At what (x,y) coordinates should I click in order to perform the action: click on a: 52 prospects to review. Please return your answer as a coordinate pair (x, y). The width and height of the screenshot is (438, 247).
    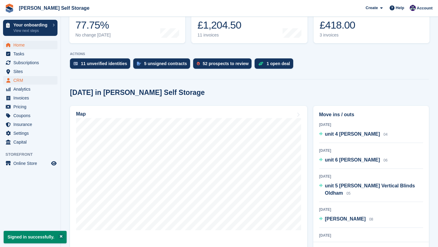
    Looking at the image, I should click on (224, 65).